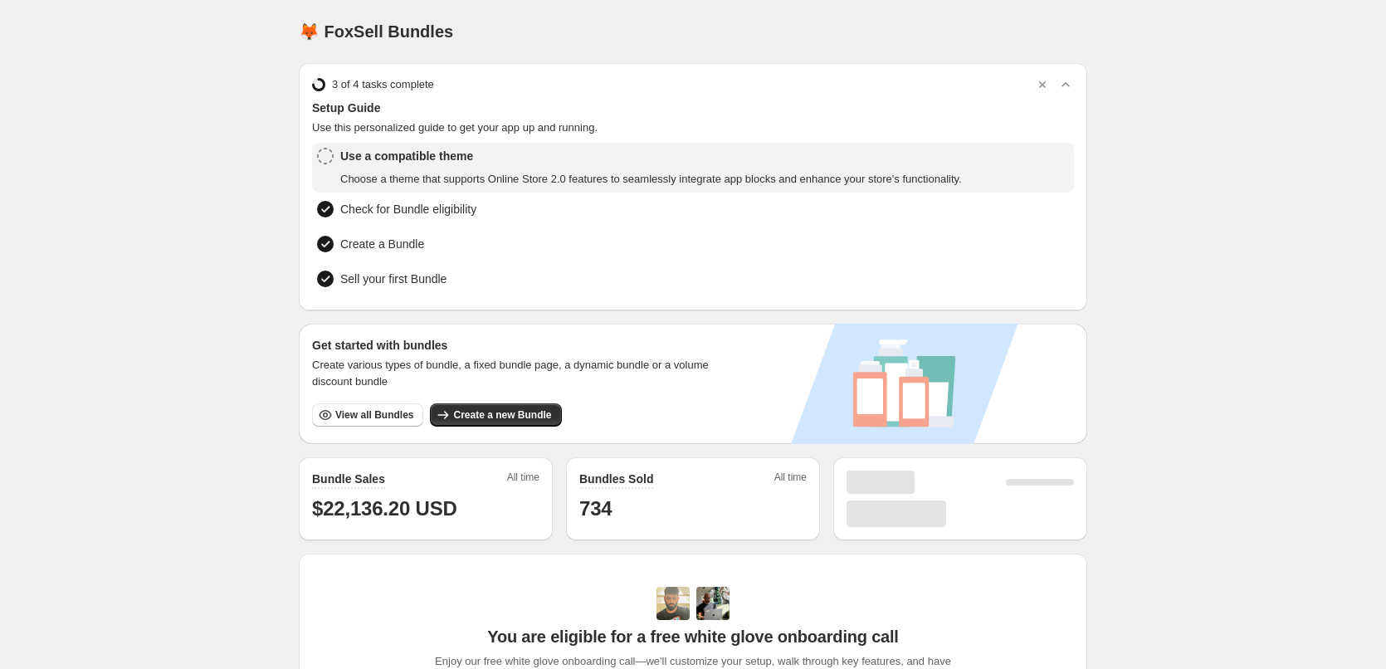  What do you see at coordinates (408, 209) in the screenshot?
I see `span: Check for Bundle eligibility` at bounding box center [408, 209].